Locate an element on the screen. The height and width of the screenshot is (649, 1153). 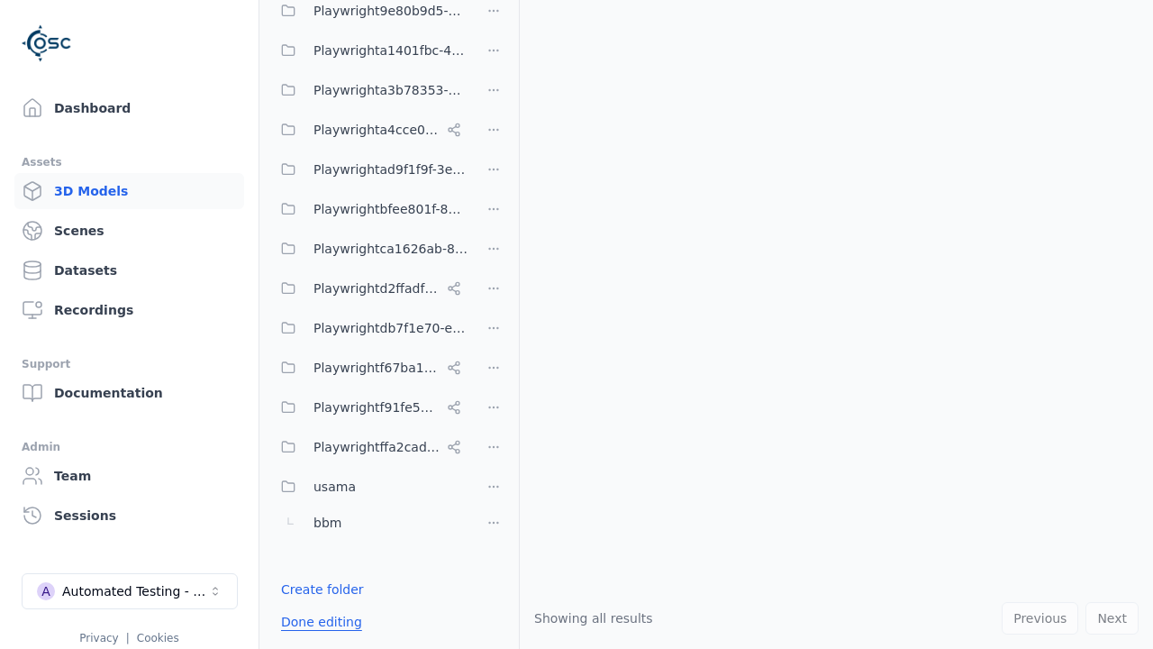
span: Playwrighta3b78353-5999-46c5-9eab-70007203469a is located at coordinates (391, 90).